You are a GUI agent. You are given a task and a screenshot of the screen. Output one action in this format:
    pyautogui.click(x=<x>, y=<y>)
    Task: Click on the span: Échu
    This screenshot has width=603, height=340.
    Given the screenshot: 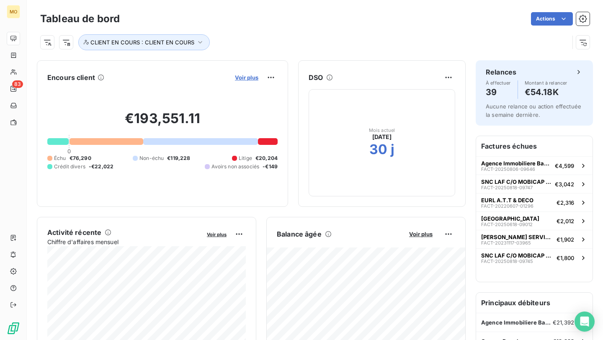 What is the action you would take?
    pyautogui.click(x=60, y=158)
    